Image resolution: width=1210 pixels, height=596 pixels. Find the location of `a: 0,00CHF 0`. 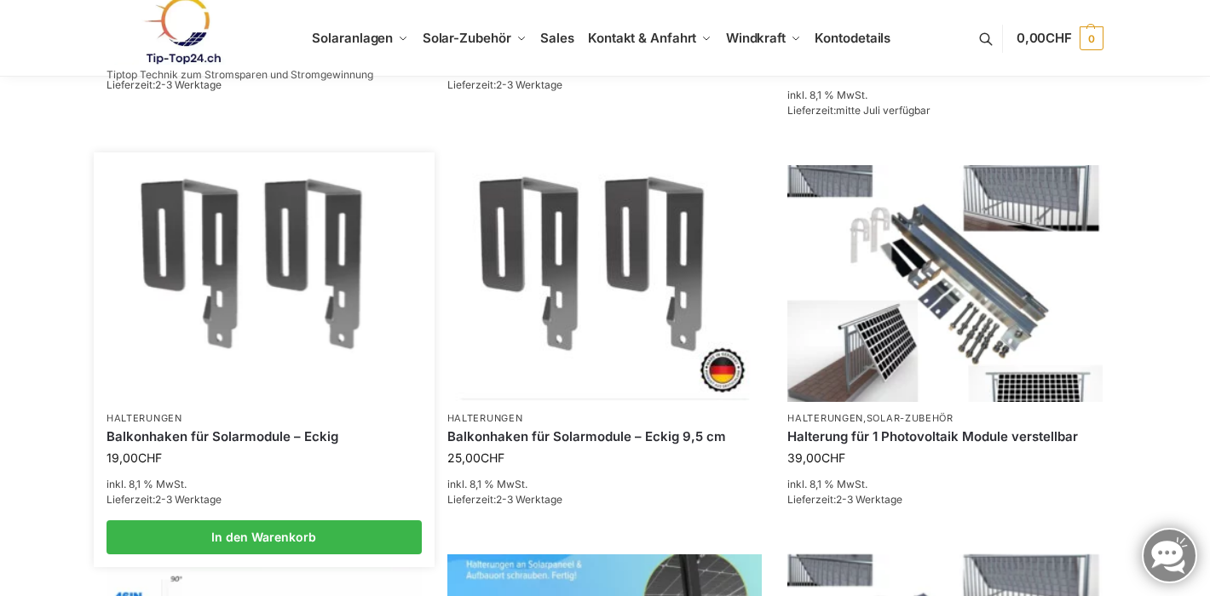

a: 0,00CHF 0 is located at coordinates (1060, 38).